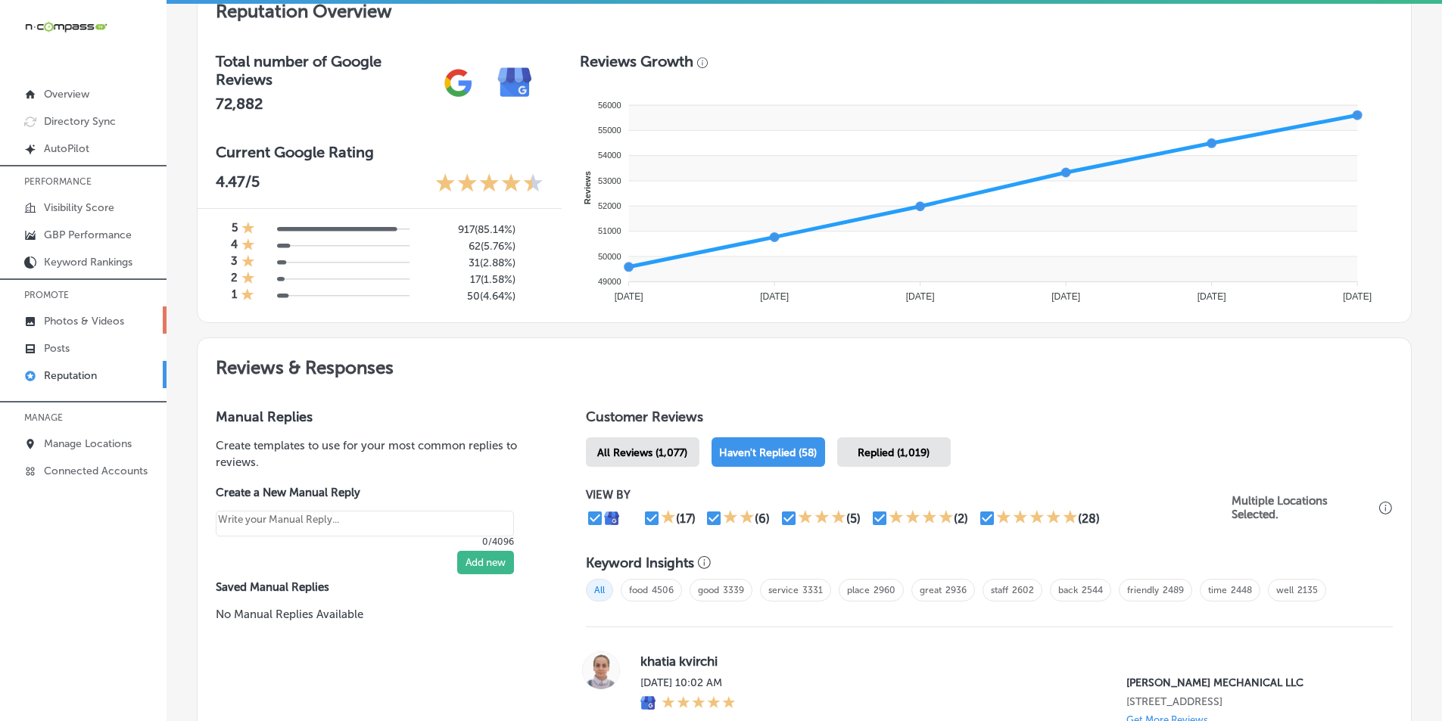 This screenshot has height=721, width=1442. Describe the element at coordinates (458, 82) in the screenshot. I see `img: gPZS+5FD6qPJAAAAABJRU5ErkJggg==` at that location.